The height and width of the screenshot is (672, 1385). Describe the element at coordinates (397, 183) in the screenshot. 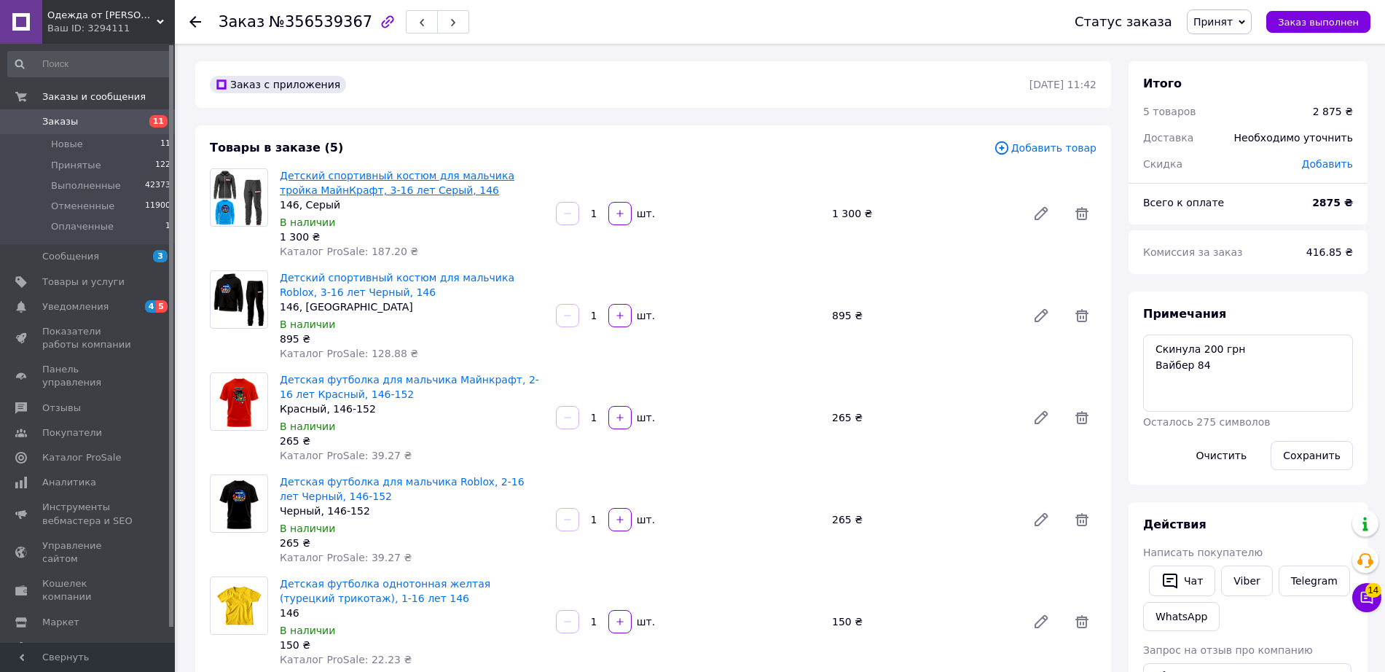

I see `a: Детский спортивный костюм для мальчика тройка МайнКрафт, 3-16 лет Серый, 146` at that location.